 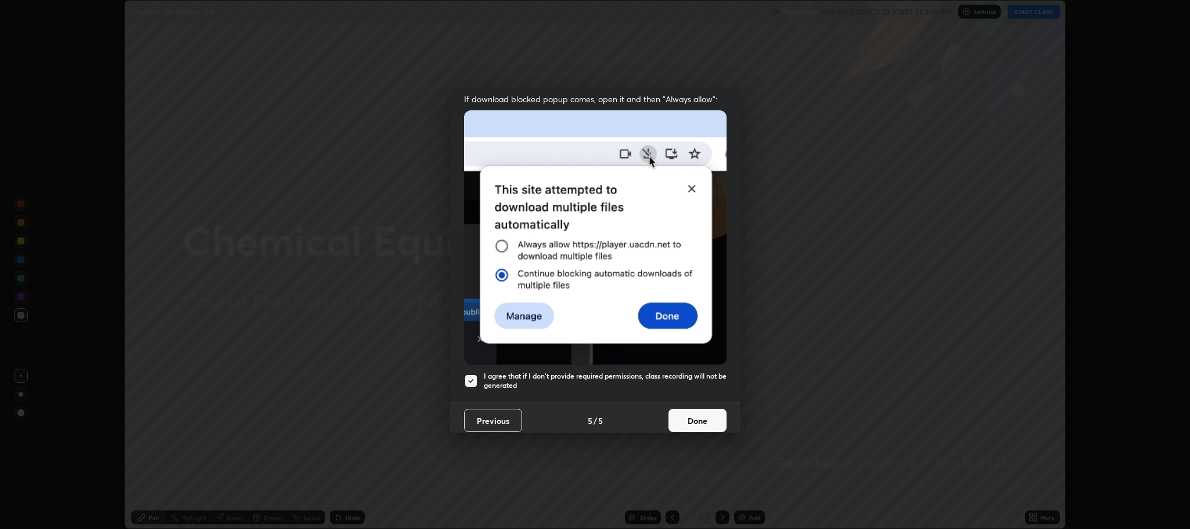 What do you see at coordinates (595, 99) in the screenshot?
I see `span: If download blocked popup comes, open it and then "Always allow":` at bounding box center [595, 99].